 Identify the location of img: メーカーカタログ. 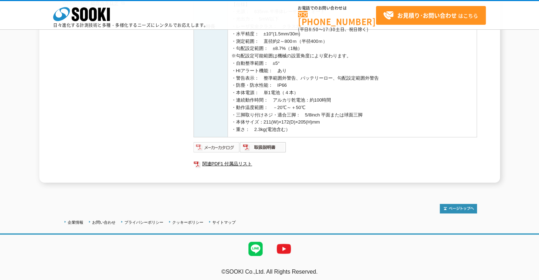
(216, 147).